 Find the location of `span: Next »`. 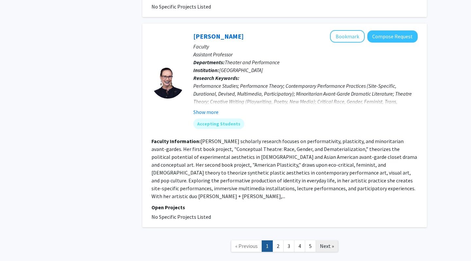

span: Next » is located at coordinates (327, 246).